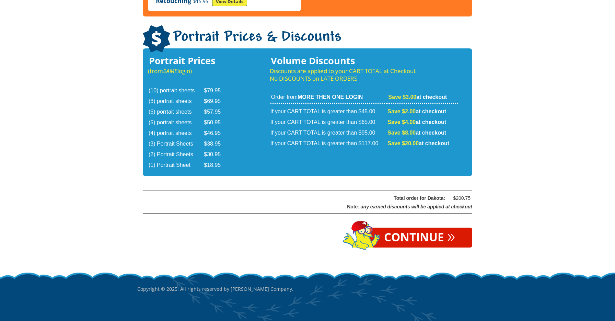 Image resolution: width=615 pixels, height=321 pixels. I want to click on td: (1) Portrait Sheet, so click(176, 165).